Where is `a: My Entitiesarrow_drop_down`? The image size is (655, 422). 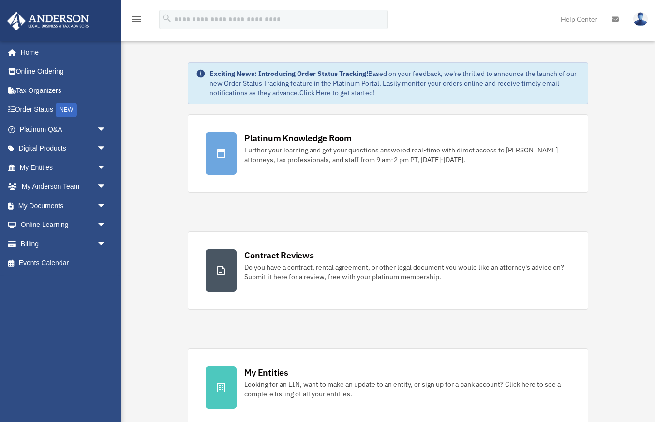
a: My Entitiesarrow_drop_down is located at coordinates (64, 167).